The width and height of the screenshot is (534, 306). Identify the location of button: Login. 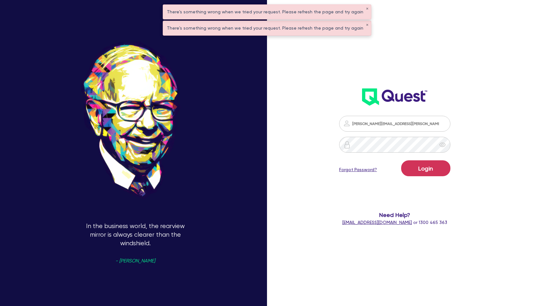
(426, 168).